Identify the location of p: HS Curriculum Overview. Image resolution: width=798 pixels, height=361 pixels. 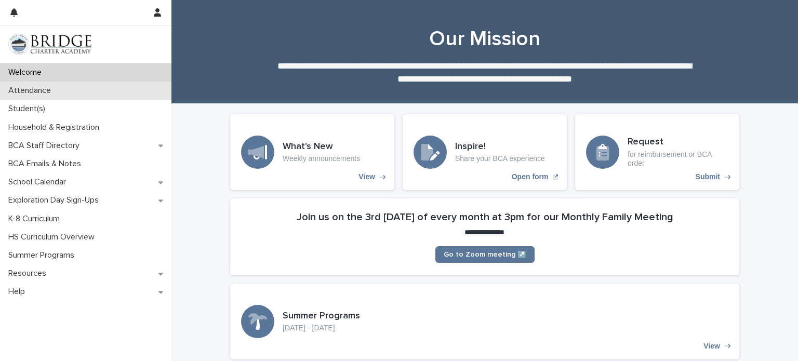
(54, 237).